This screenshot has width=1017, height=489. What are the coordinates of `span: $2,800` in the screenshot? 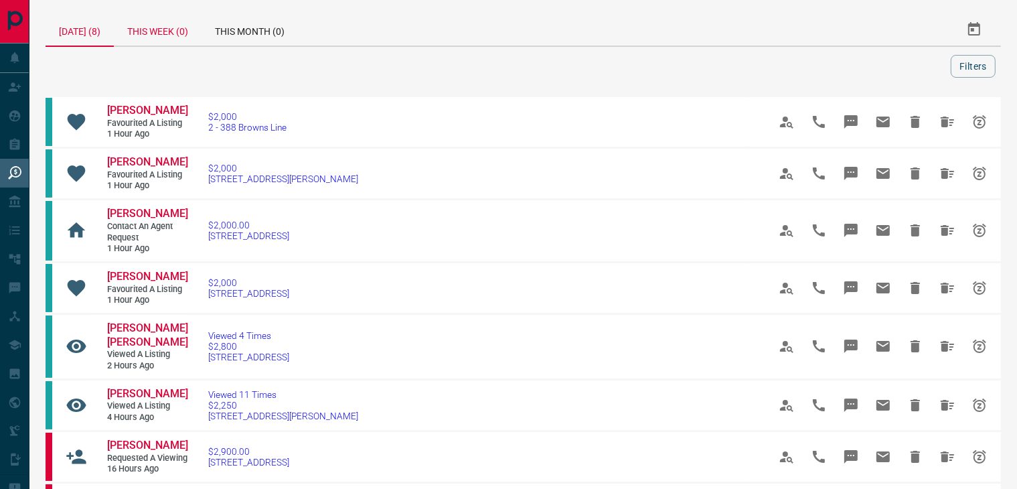 It's located at (248, 346).